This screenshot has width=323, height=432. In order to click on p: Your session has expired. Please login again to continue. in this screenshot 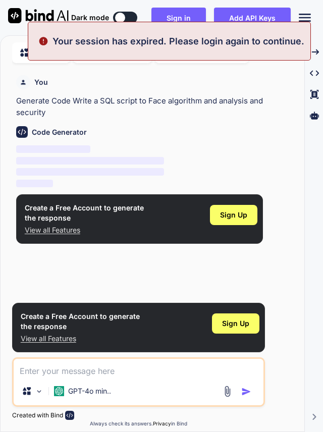, I will do `click(178, 41)`.